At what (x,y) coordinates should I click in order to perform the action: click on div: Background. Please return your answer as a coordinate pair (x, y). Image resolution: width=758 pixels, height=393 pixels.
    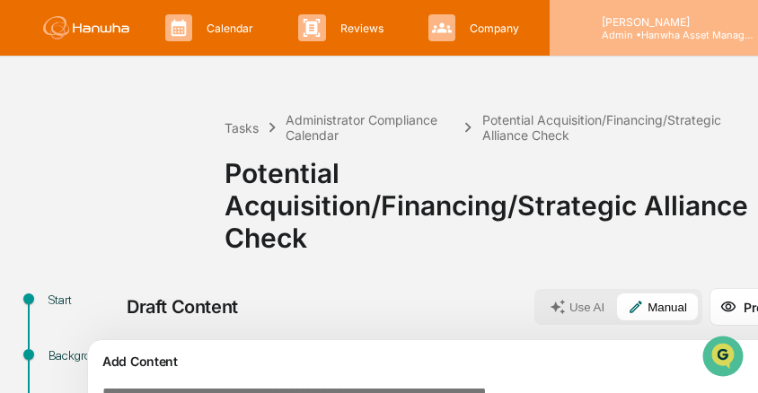
    Looking at the image, I should click on (82, 355).